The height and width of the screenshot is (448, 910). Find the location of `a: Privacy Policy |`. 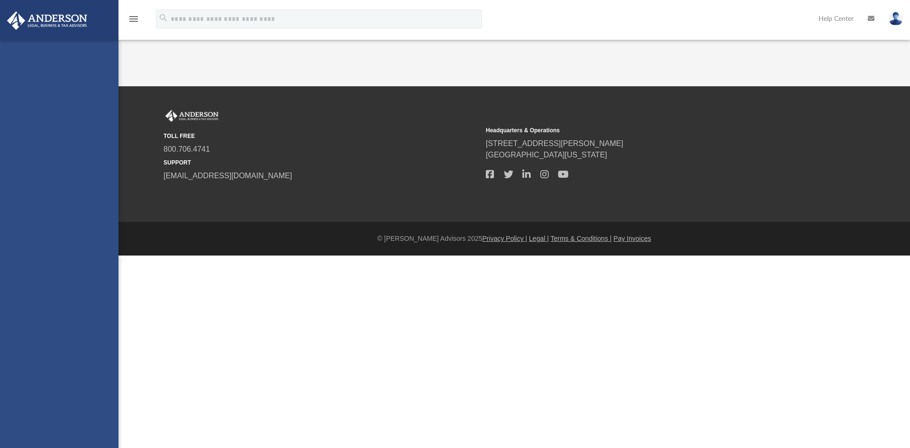

a: Privacy Policy | is located at coordinates (505, 238).